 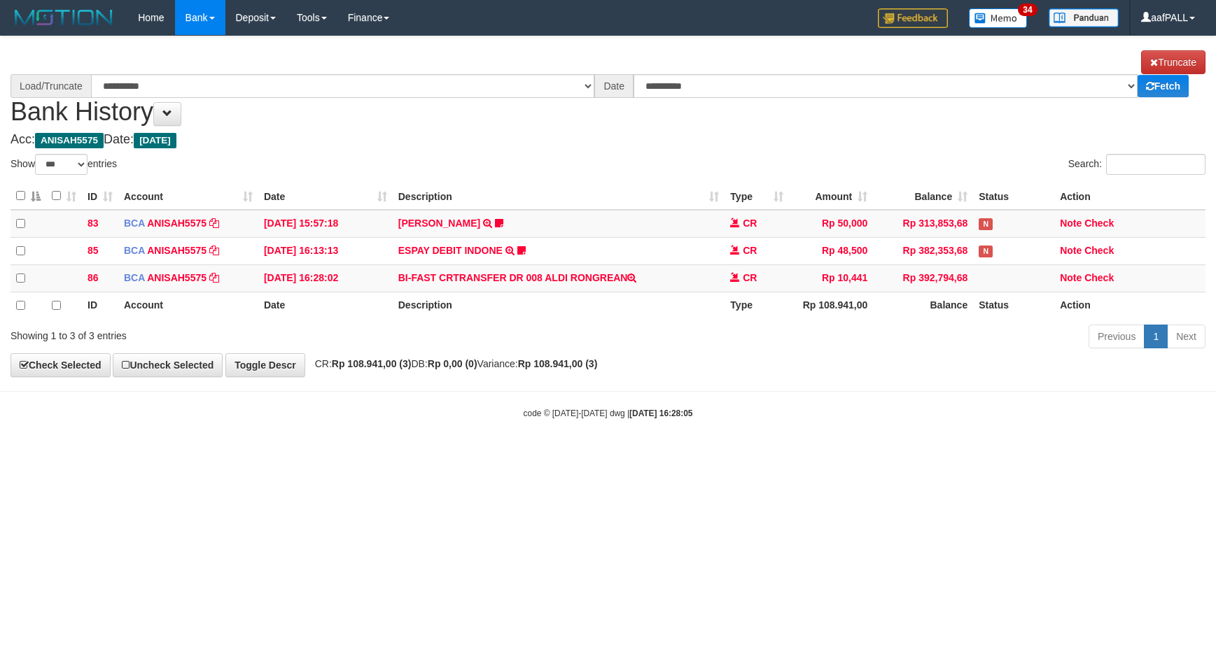 I want to click on th: Balance, so click(x=922, y=305).